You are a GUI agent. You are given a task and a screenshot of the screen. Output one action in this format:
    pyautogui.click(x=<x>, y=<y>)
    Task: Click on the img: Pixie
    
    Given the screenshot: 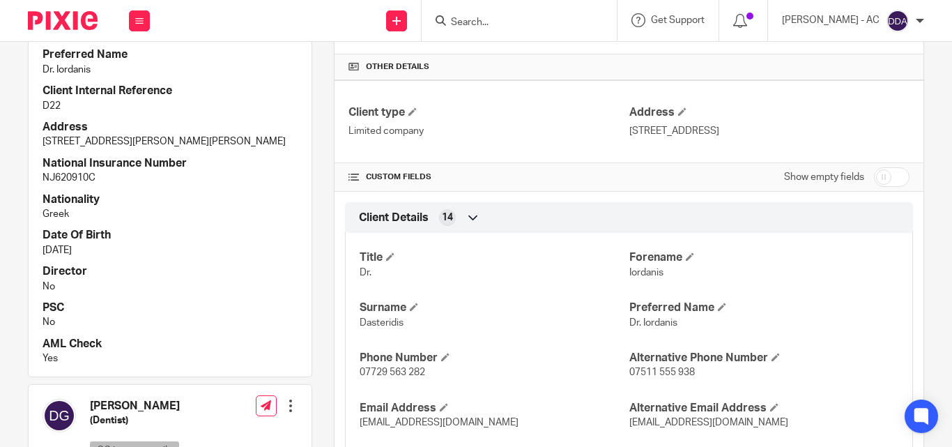 What is the action you would take?
    pyautogui.click(x=63, y=20)
    